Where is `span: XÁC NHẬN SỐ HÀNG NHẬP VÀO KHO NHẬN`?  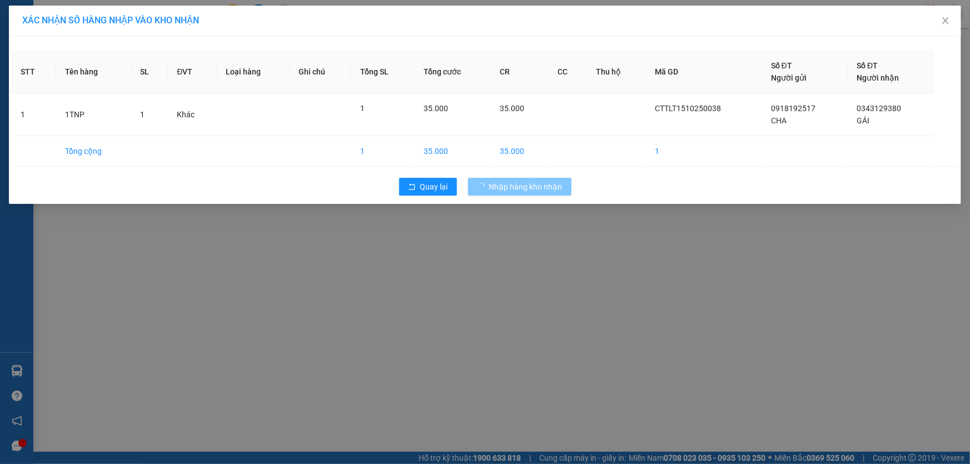
span: XÁC NHẬN SỐ HÀNG NHẬP VÀO KHO NHẬN is located at coordinates (111, 20).